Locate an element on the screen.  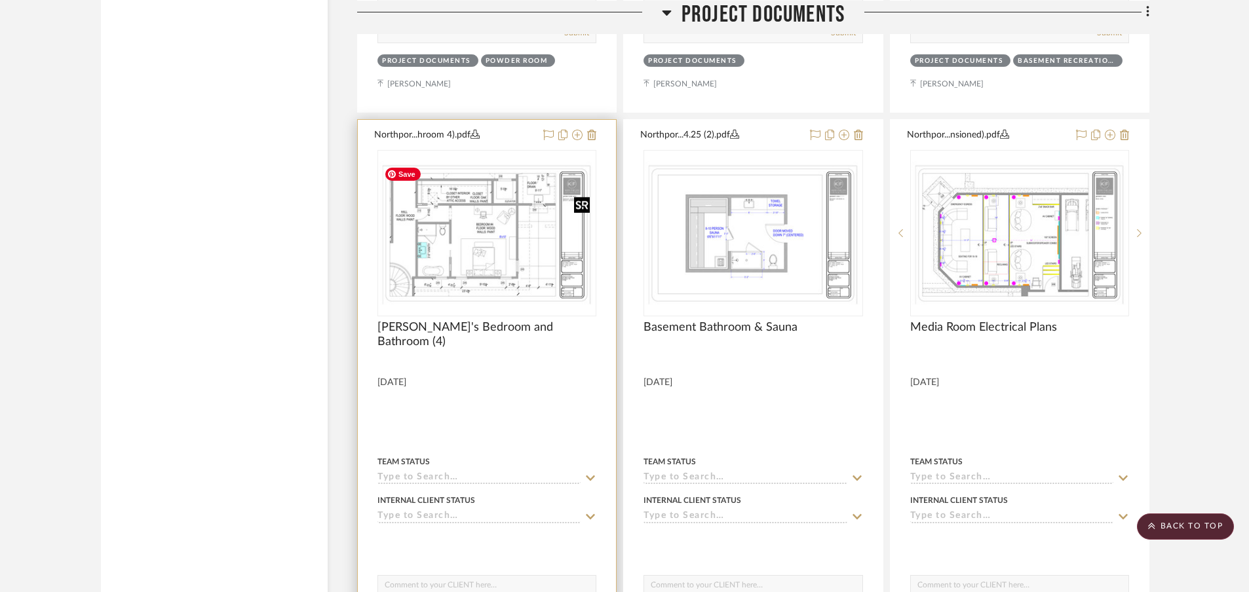
button: Northpor...hroom 4).pdf is located at coordinates (455, 136).